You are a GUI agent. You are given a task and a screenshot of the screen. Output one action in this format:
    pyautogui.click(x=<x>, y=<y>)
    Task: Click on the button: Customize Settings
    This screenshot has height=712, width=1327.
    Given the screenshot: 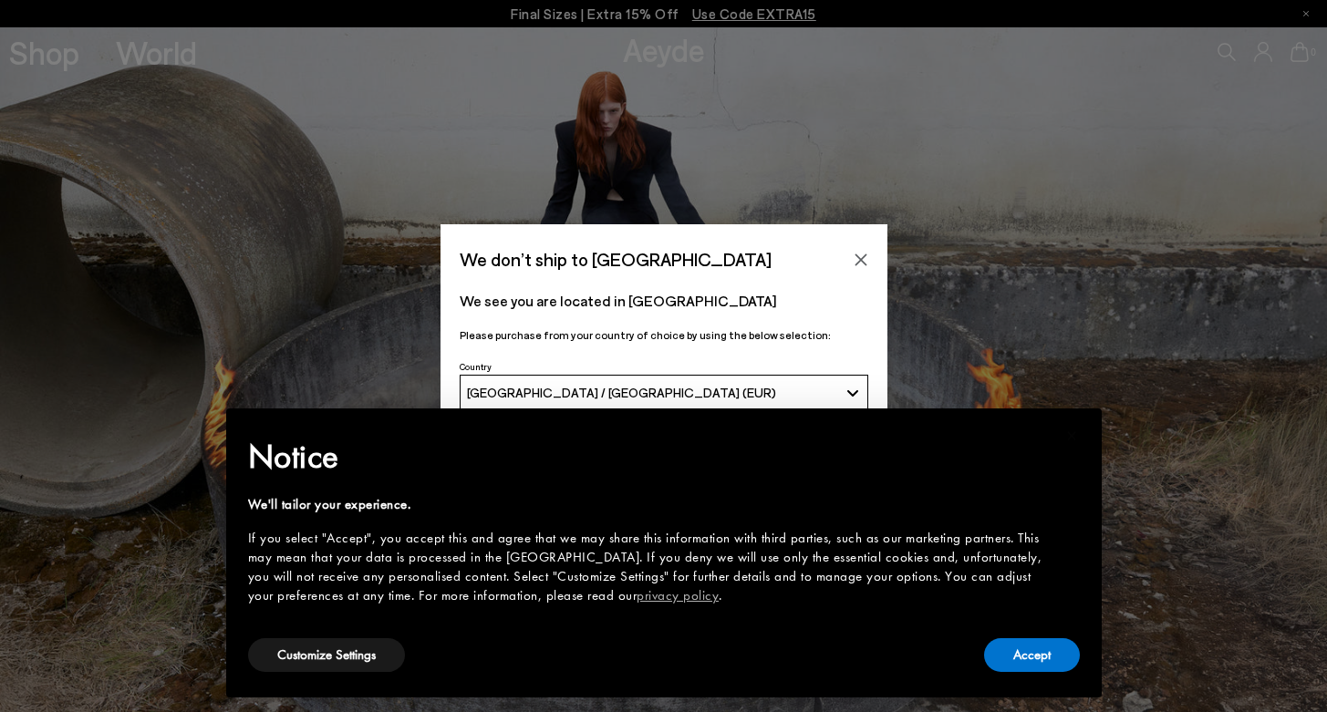 What is the action you would take?
    pyautogui.click(x=327, y=655)
    